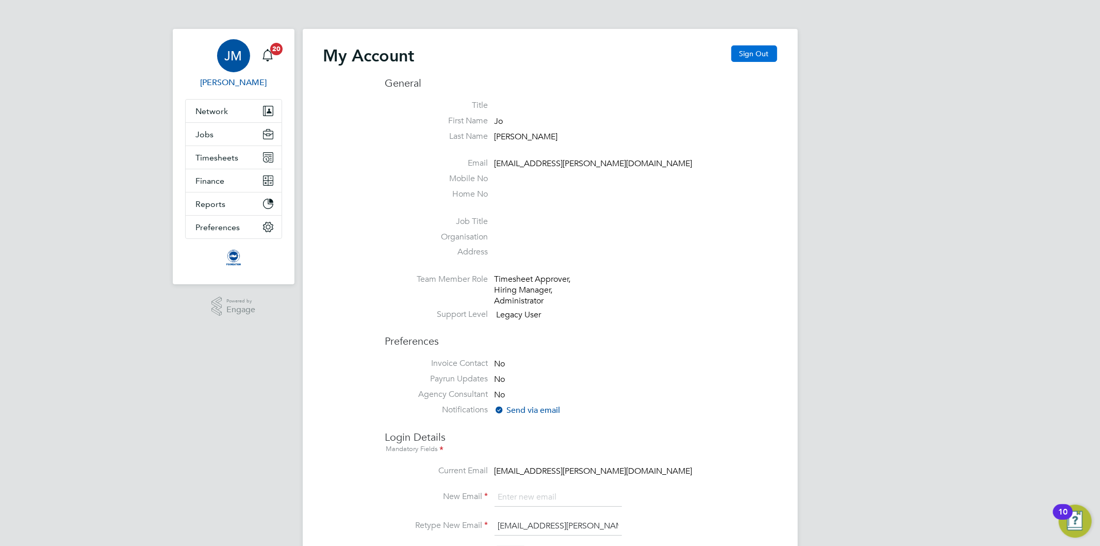 This screenshot has height=546, width=1100. What do you see at coordinates (581, 437) in the screenshot?
I see `h3: Login Details` at bounding box center [581, 437].